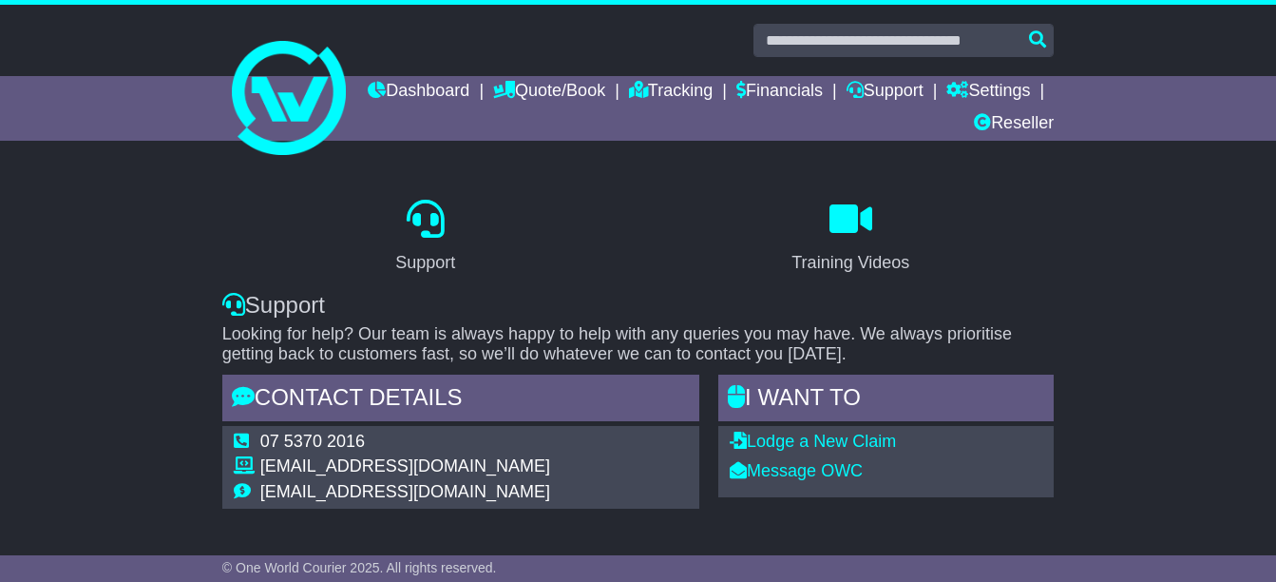 This screenshot has width=1276, height=582. Describe the element at coordinates (796, 470) in the screenshot. I see `a: Message OWC` at that location.